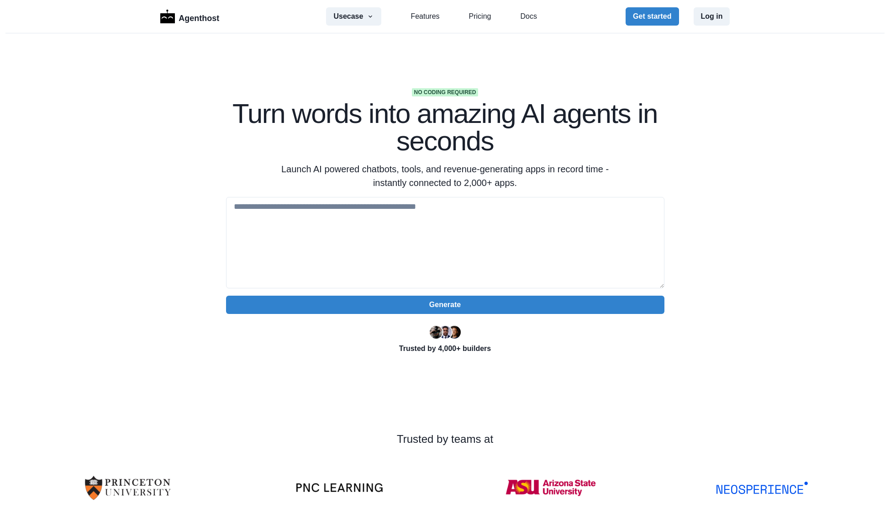 The width and height of the screenshot is (890, 510). I want to click on a: Log in, so click(712, 16).